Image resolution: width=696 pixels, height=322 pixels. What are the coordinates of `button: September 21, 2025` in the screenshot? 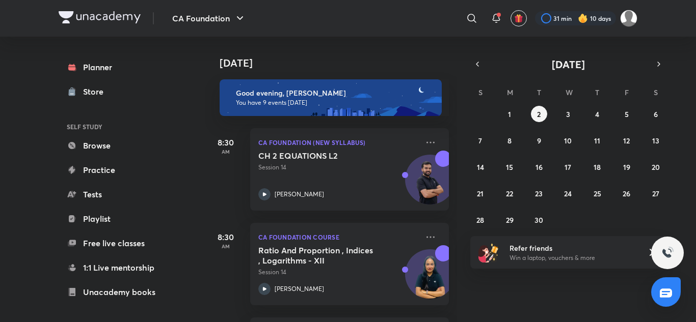 It's located at (480, 193).